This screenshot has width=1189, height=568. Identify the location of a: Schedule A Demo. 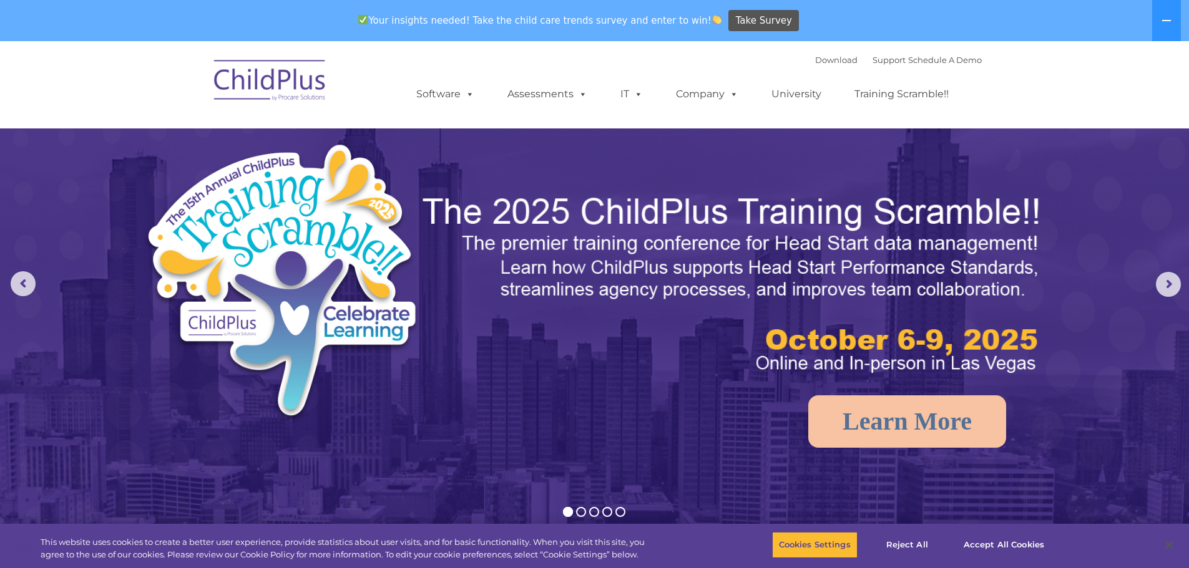
(945, 60).